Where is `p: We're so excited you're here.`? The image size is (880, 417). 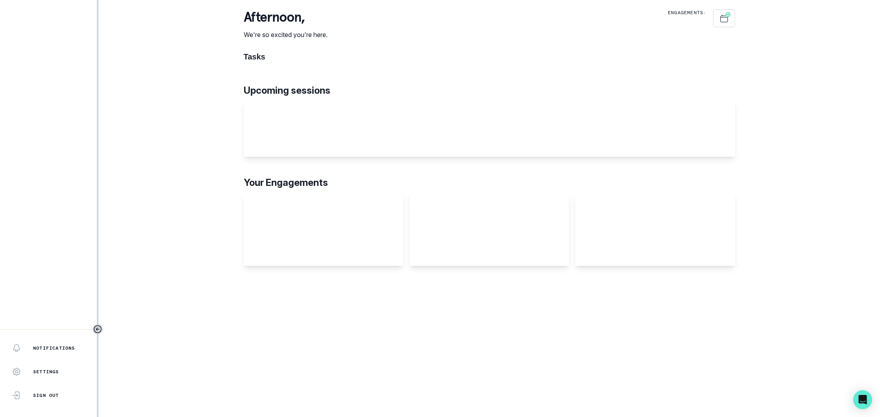 p: We're so excited you're here. is located at coordinates (286, 35).